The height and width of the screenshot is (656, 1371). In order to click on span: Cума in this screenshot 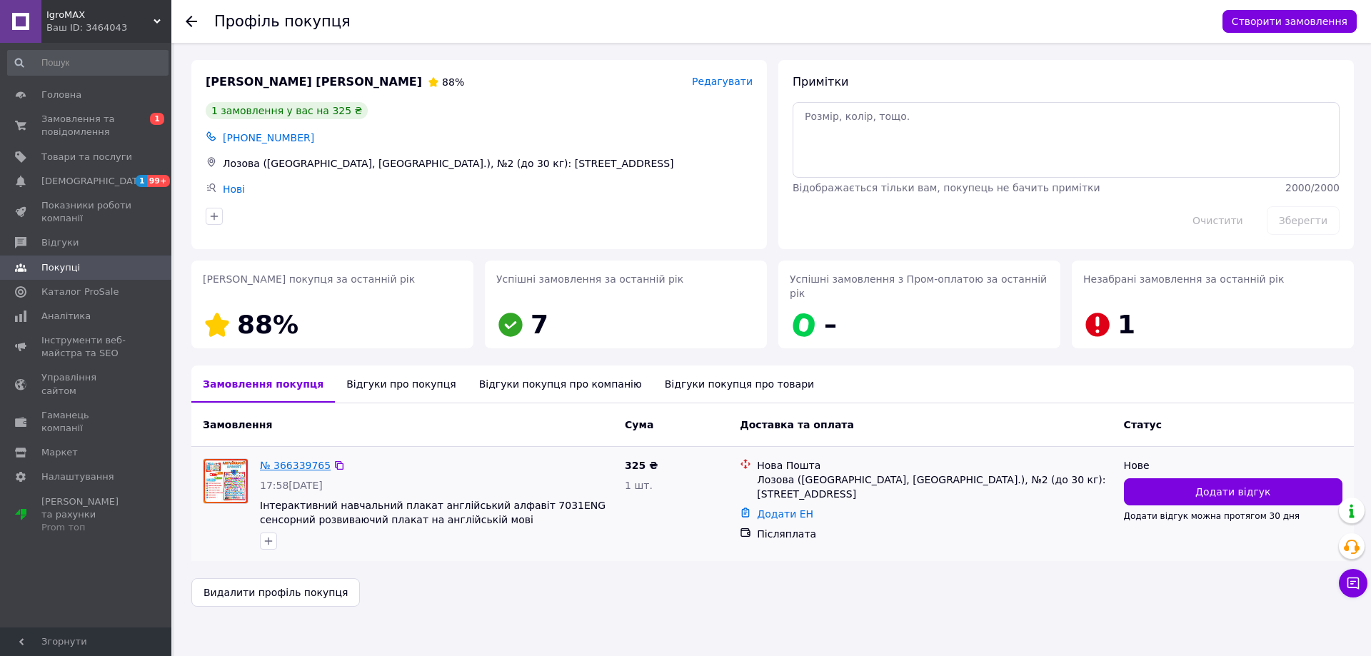, I will do `click(639, 425)`.